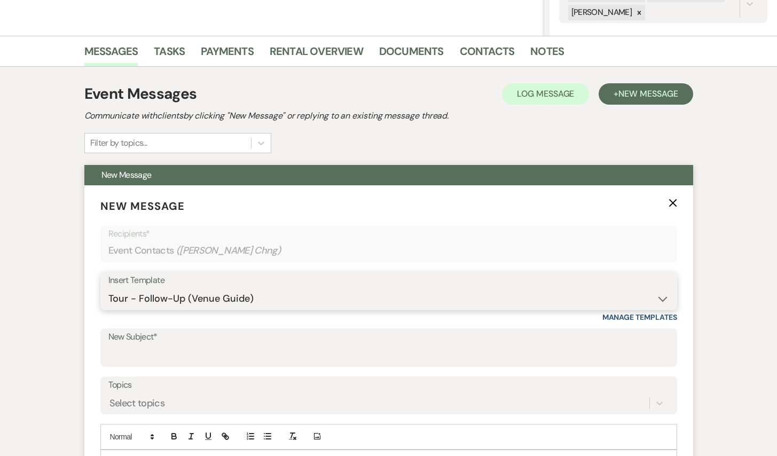 This screenshot has width=777, height=456. What do you see at coordinates (389, 250) in the screenshot?
I see `div: Event Contacts` at bounding box center [389, 250].